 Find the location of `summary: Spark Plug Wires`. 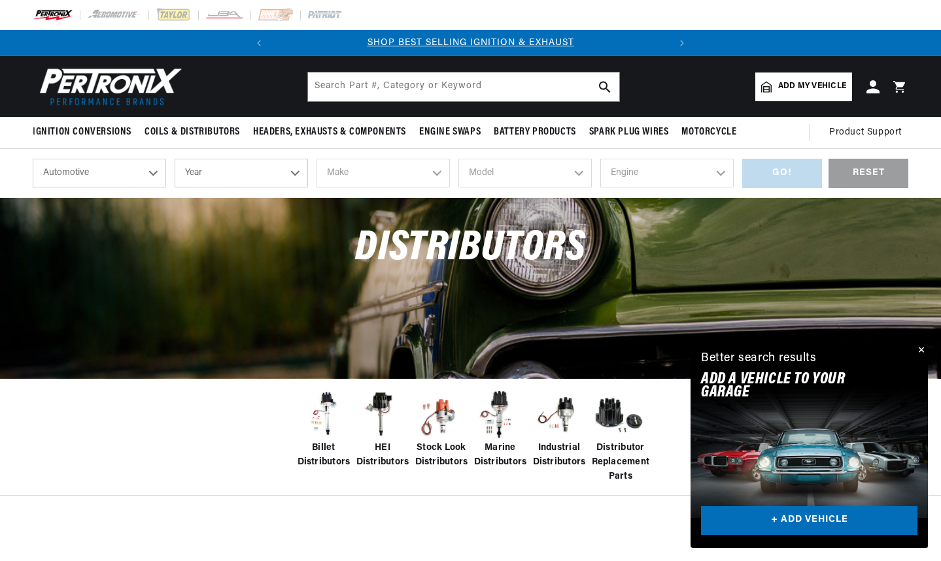

summary: Spark Plug Wires is located at coordinates (629, 132).